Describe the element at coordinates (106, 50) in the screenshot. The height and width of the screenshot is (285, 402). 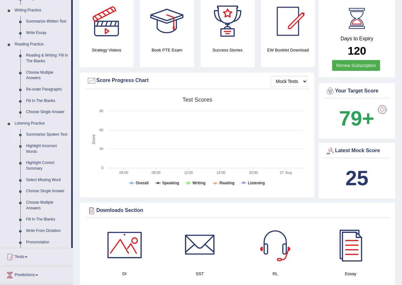
I see `h4: Strategy Videos` at that location.